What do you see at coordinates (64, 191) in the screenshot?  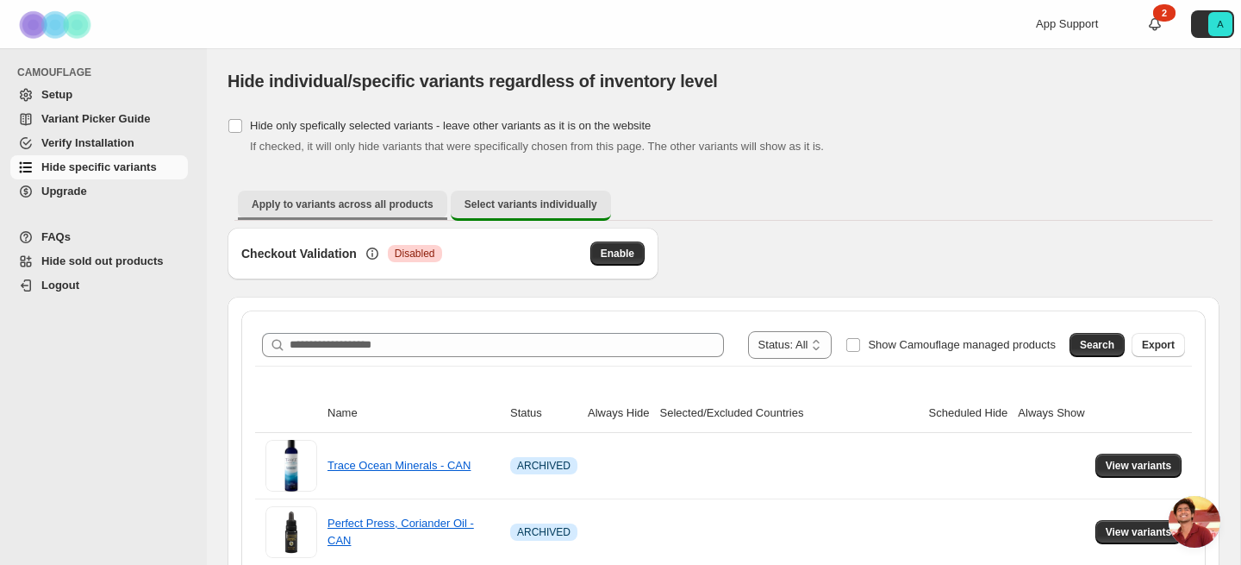 I see `span: Upgrade` at bounding box center [64, 191].